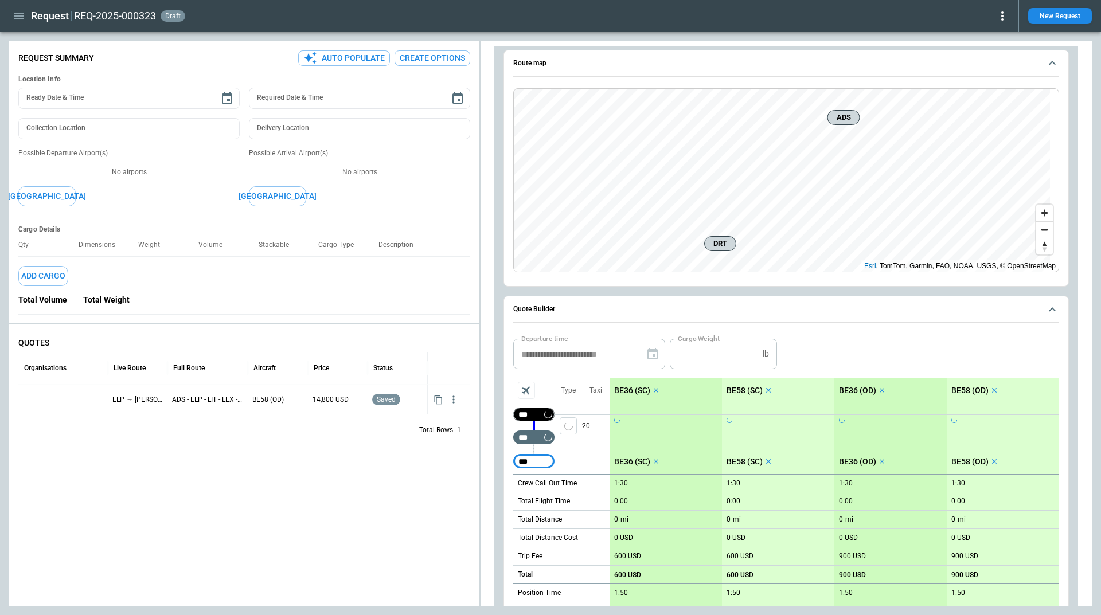  I want to click on p: Total Distance, so click(540, 520).